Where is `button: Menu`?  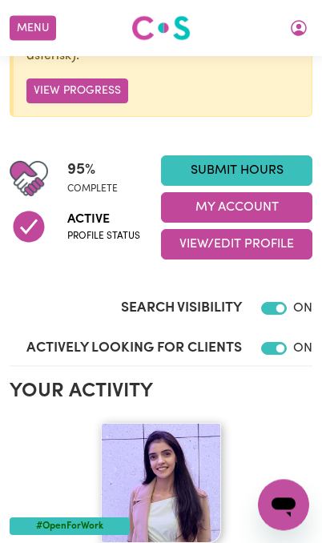 button: Menu is located at coordinates (33, 28).